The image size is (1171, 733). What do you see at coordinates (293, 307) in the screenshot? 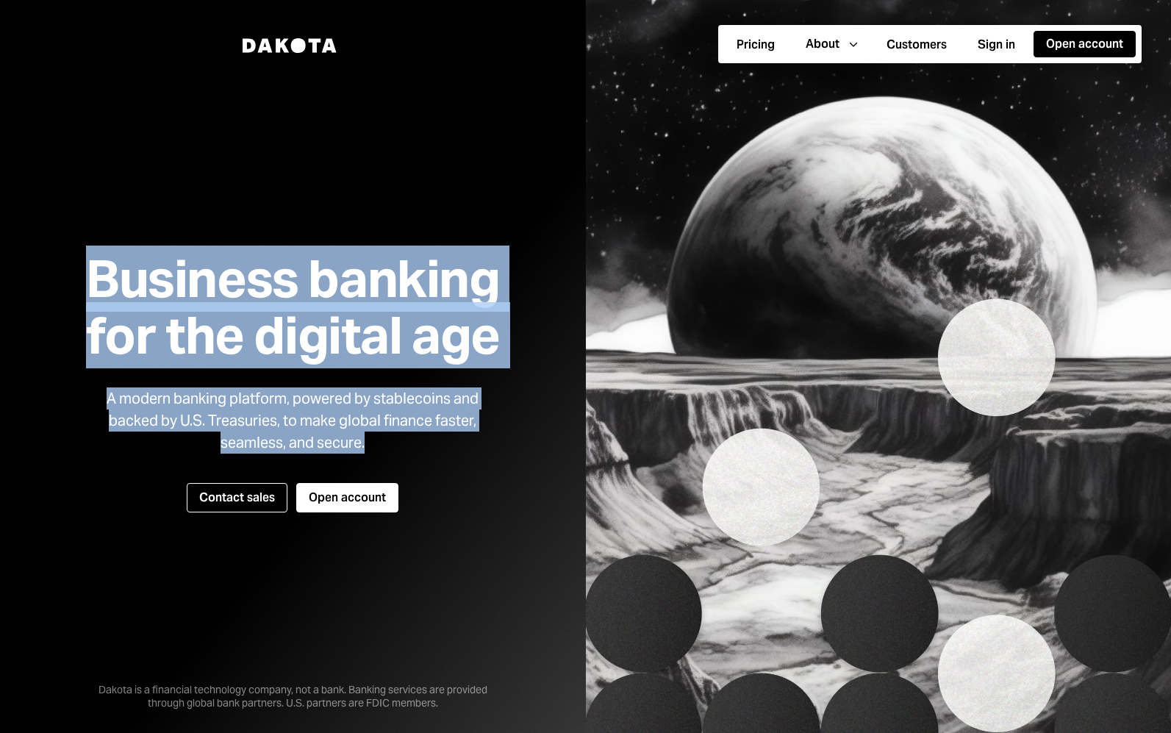
I see `h1: Business banking for the digital age` at bounding box center [293, 307].